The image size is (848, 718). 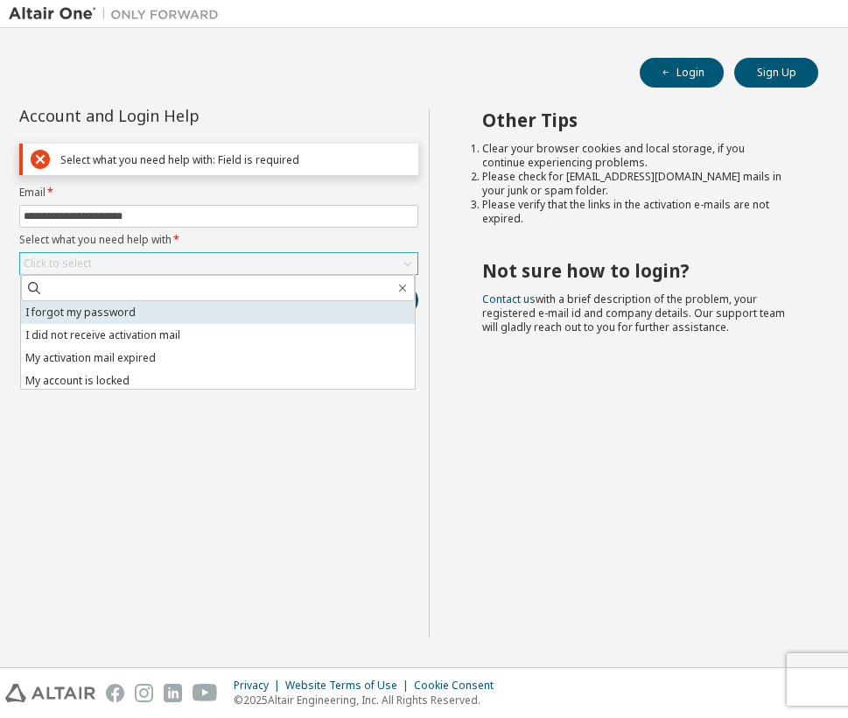 What do you see at coordinates (634, 313) in the screenshot?
I see `span: with a brief description of the problem, your registered e-mail id and company details. Our suppo...` at bounding box center [634, 313].